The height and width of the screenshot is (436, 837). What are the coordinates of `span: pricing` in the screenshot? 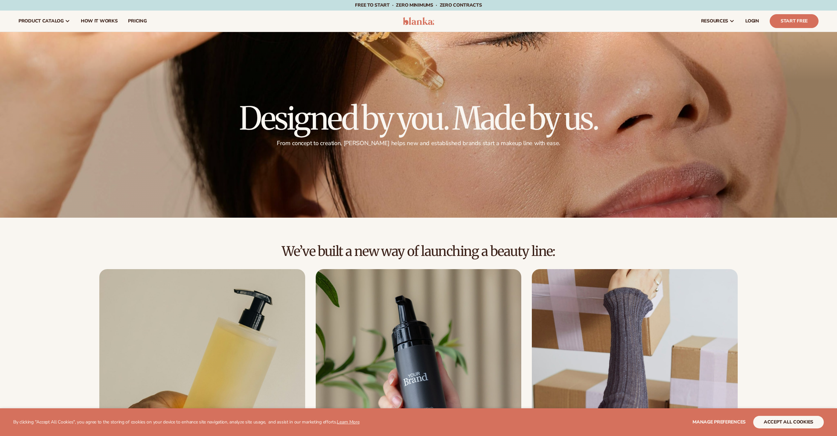 It's located at (137, 21).